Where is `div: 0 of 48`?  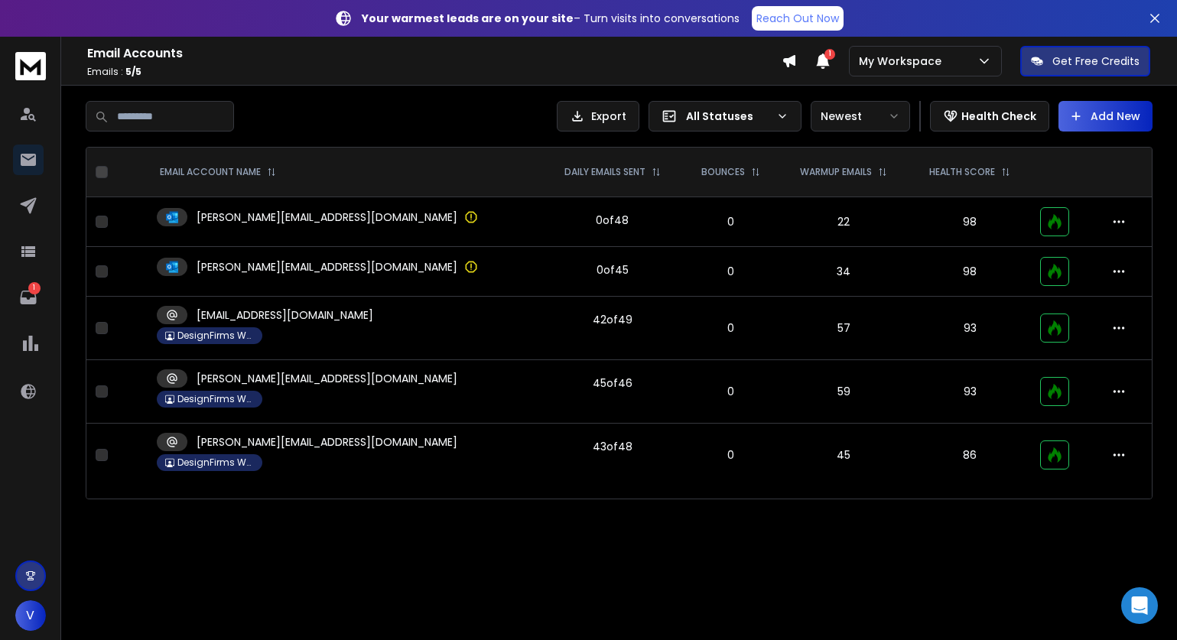 div: 0 of 48 is located at coordinates (612, 220).